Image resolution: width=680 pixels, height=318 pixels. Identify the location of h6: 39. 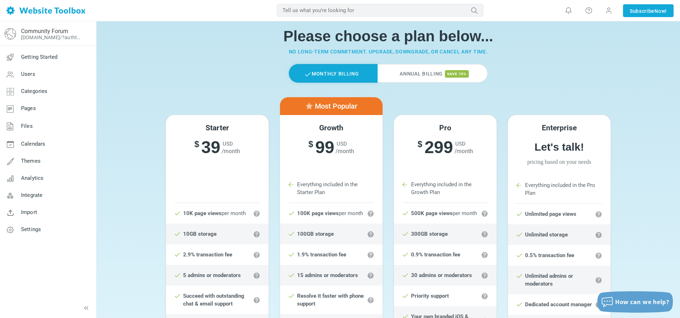
(217, 147).